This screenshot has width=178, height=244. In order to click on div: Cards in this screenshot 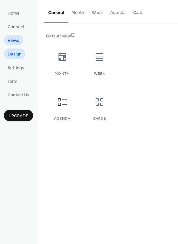, I will do `click(99, 119)`.